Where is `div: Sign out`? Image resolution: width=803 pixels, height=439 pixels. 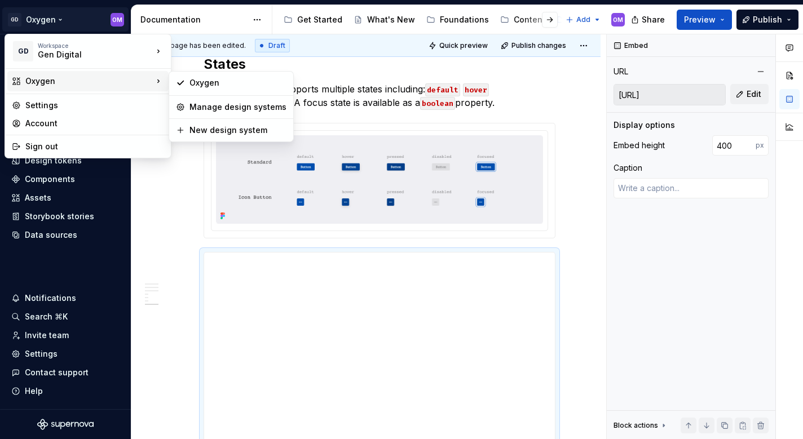 div: Sign out is located at coordinates (95, 147).